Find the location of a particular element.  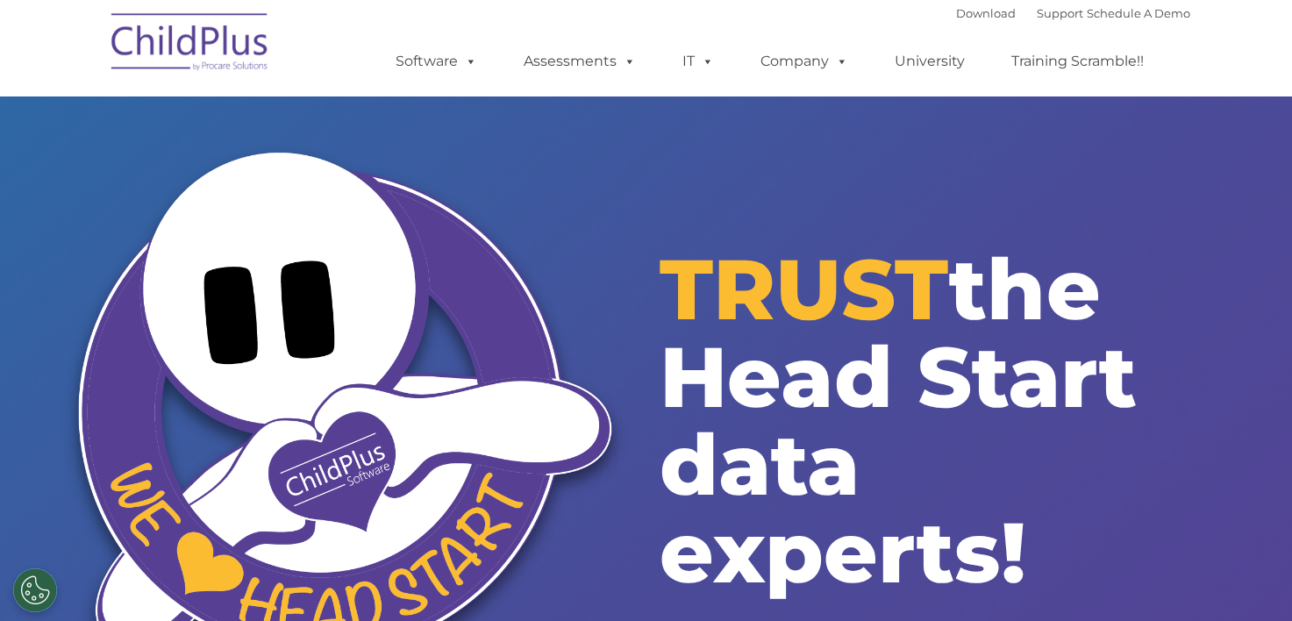

a: University is located at coordinates (930, 61).